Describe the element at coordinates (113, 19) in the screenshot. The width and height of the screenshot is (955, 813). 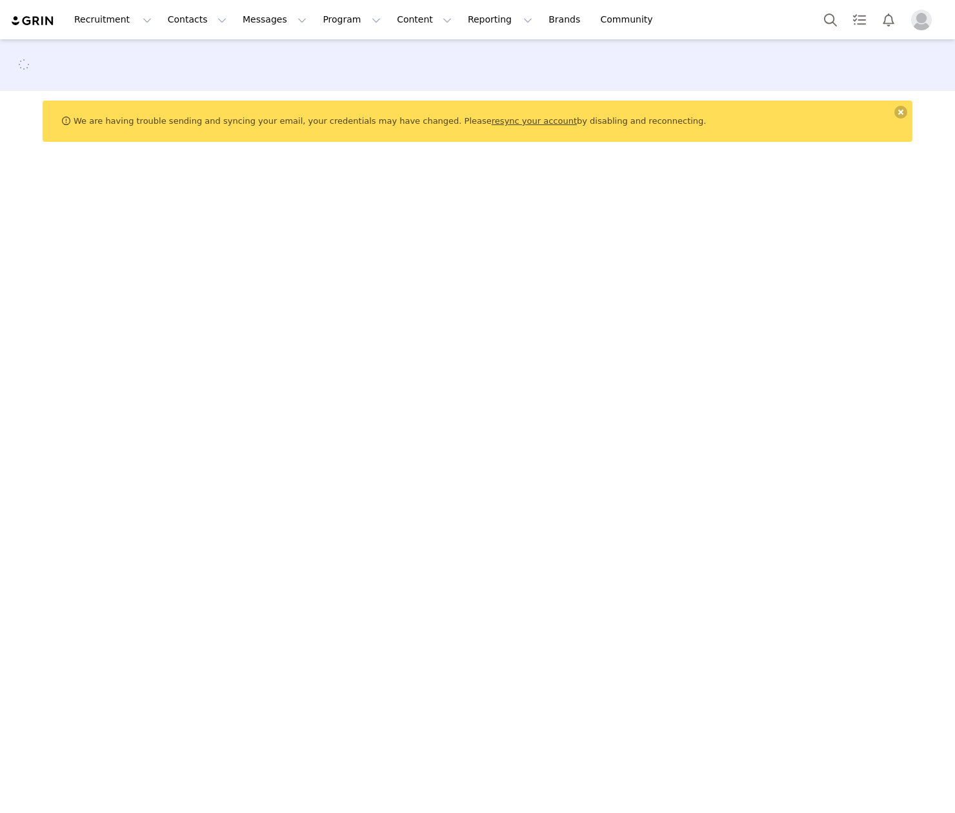
I see `button: Recruitment` at that location.